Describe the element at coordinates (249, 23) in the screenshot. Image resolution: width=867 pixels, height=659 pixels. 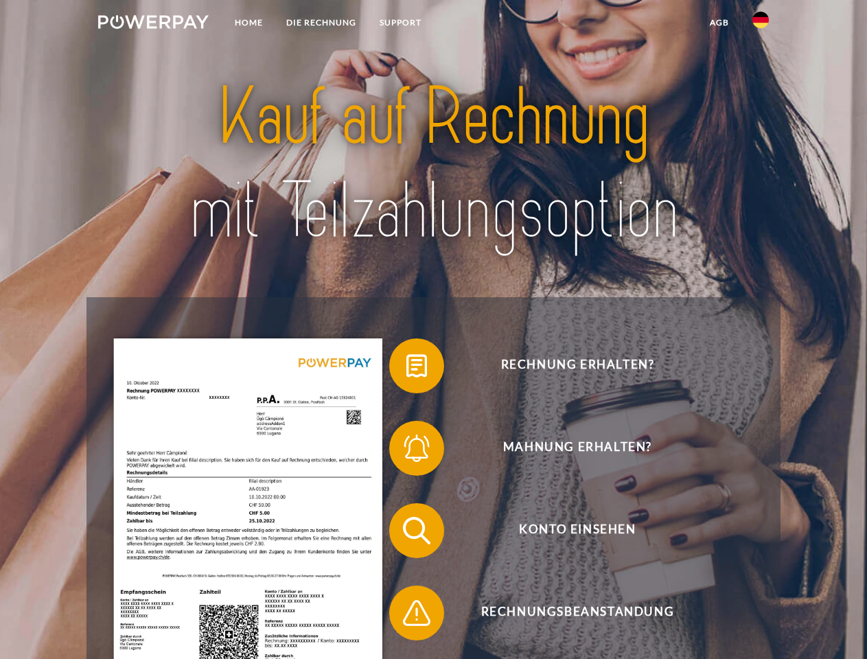
I see `a: Home` at that location.